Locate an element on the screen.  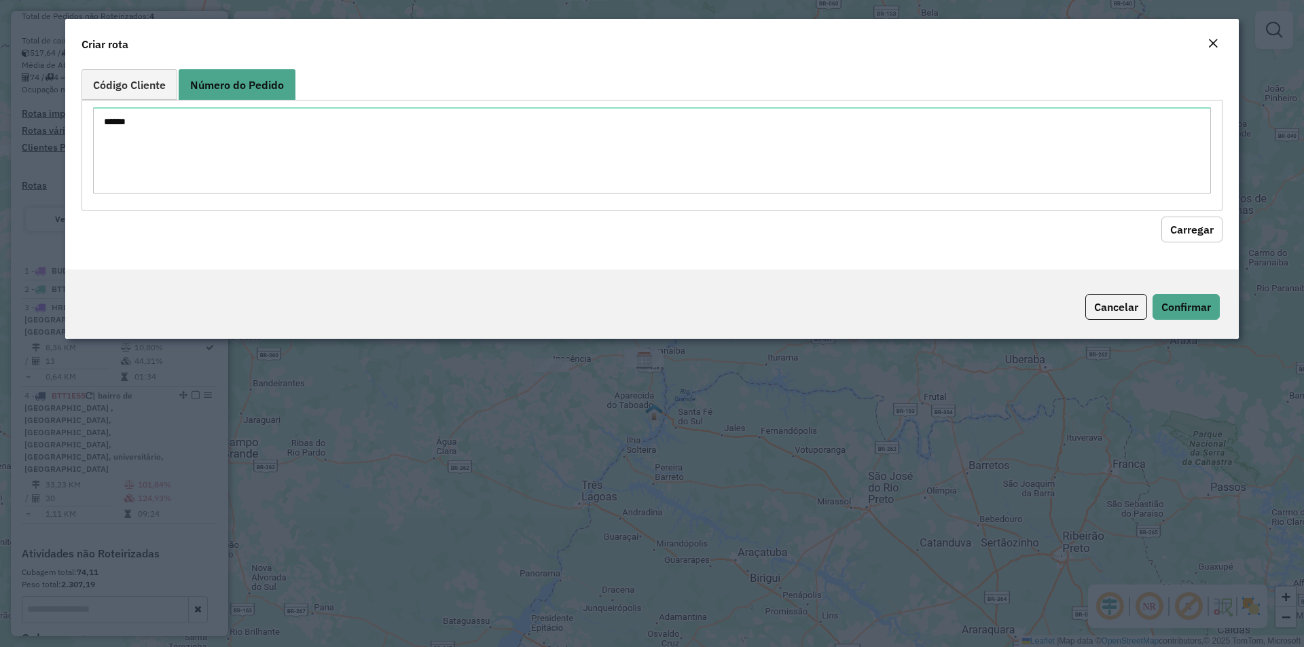
button: Carregar is located at coordinates (1192, 230).